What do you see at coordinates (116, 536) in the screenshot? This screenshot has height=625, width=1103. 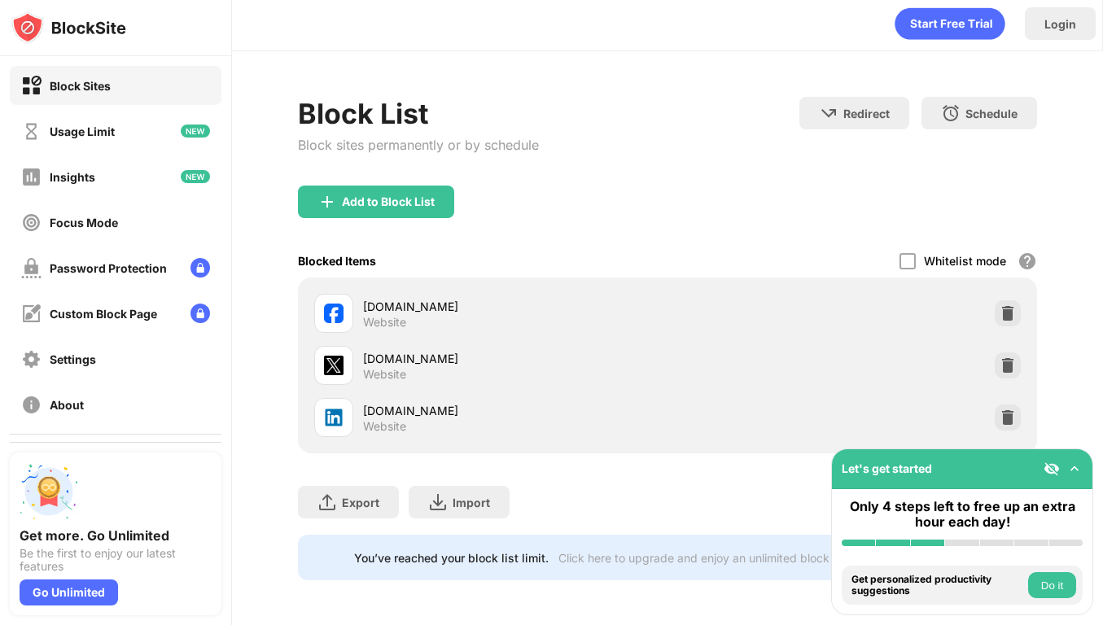 I see `div: Get more. Go Unlimited` at bounding box center [116, 536].